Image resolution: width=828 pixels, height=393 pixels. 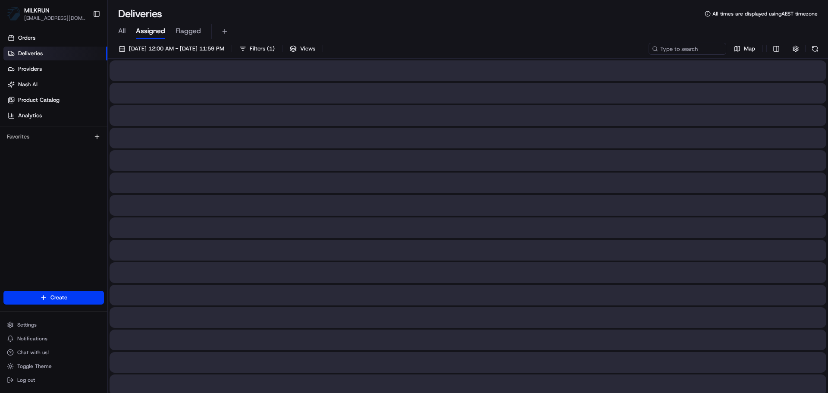 What do you see at coordinates (33, 352) in the screenshot?
I see `span: Chat with us!` at bounding box center [33, 352].